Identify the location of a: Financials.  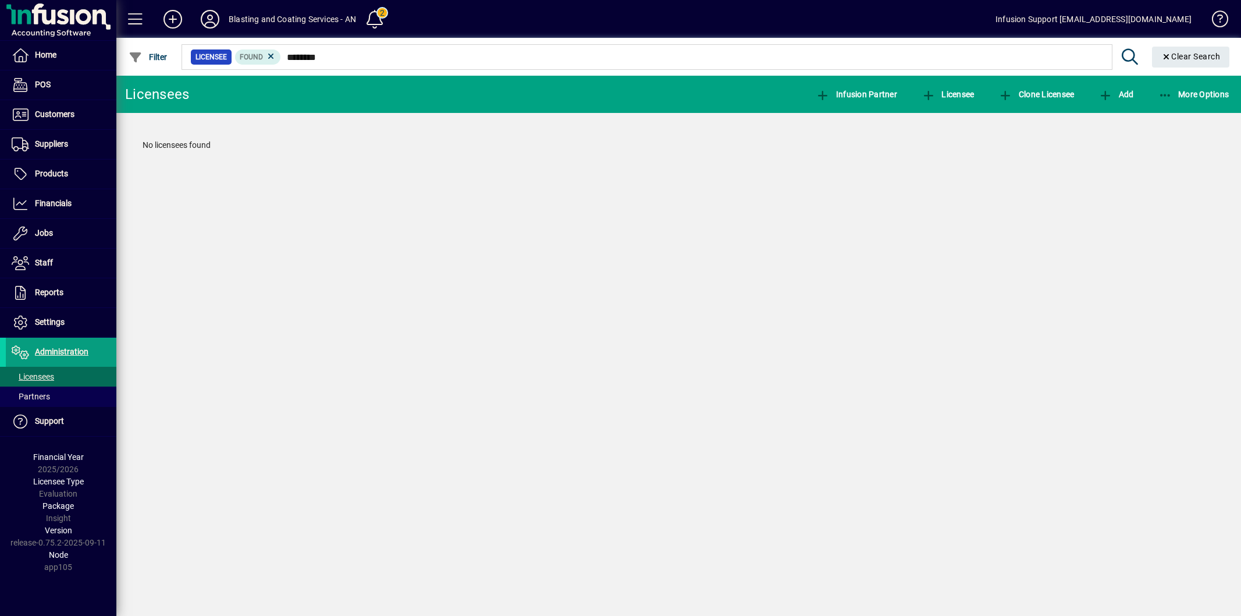
(61, 204).